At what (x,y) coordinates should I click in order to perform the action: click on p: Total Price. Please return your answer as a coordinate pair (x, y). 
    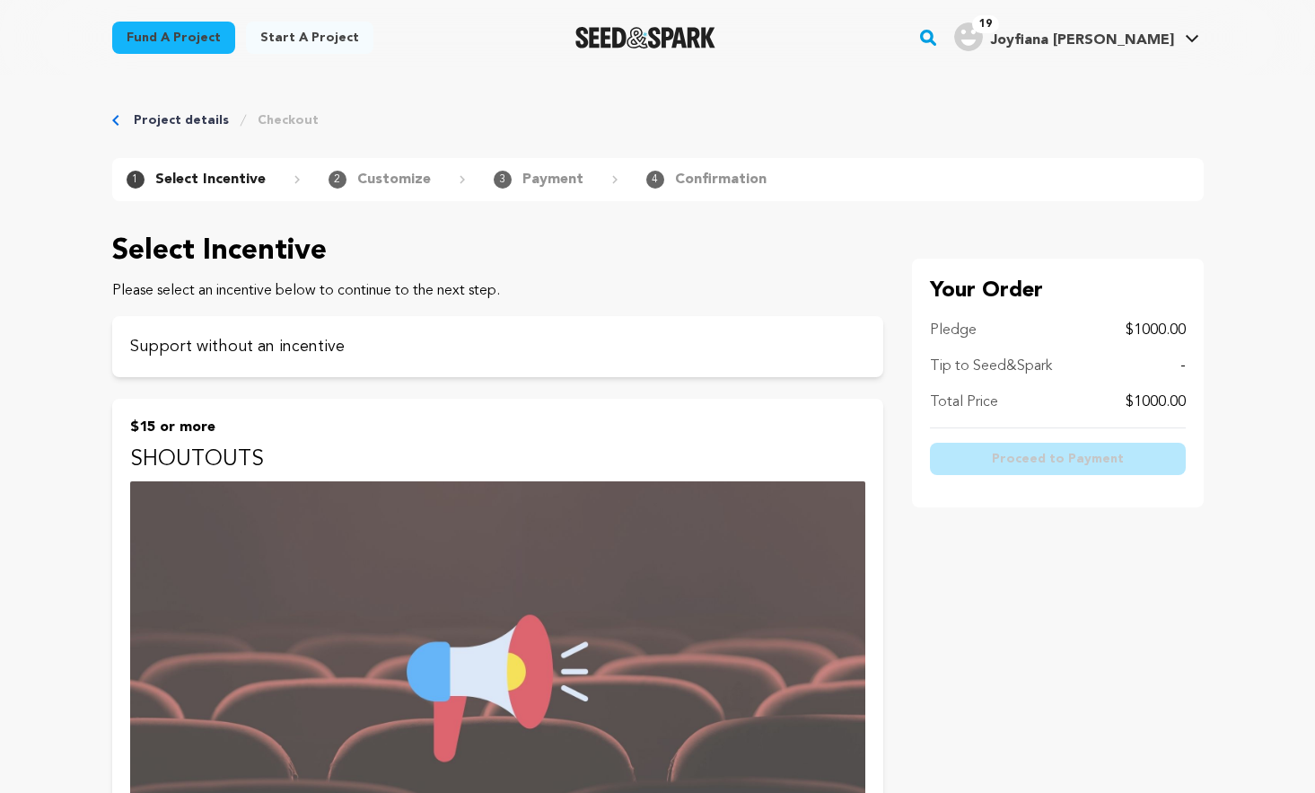
    Looking at the image, I should click on (964, 402).